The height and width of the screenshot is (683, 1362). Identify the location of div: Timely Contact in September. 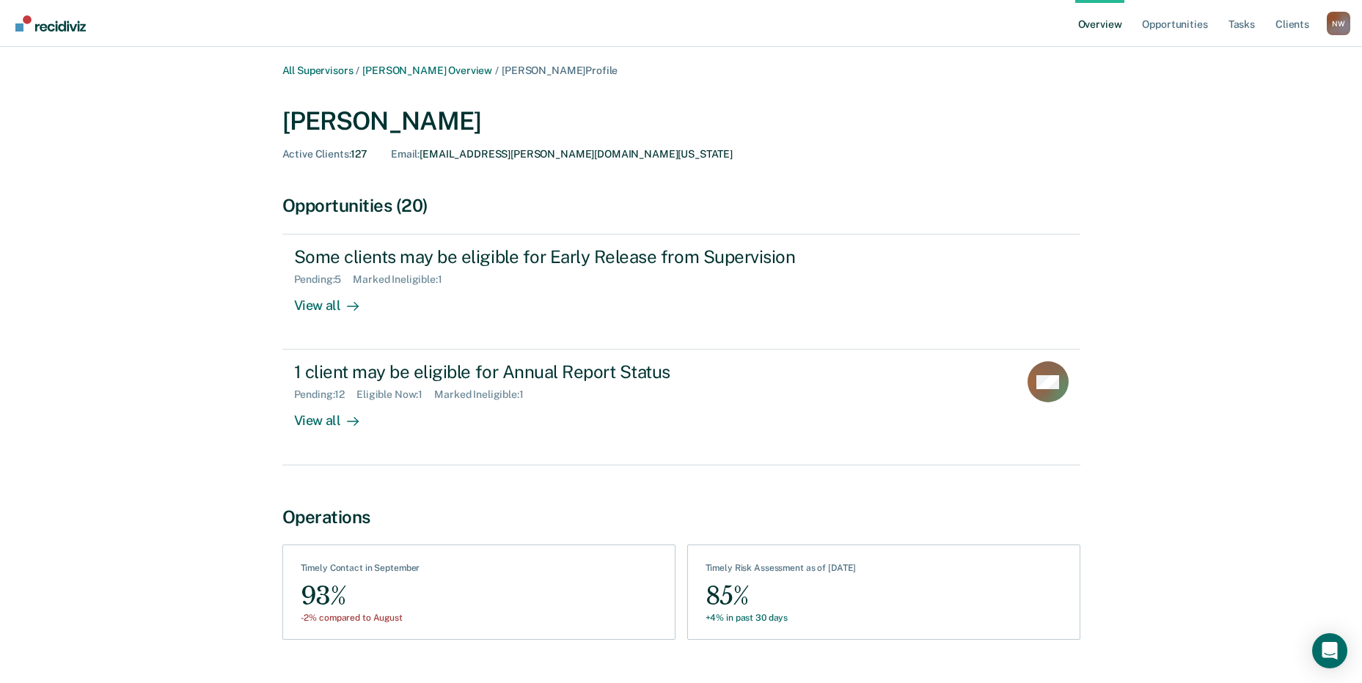
(360, 571).